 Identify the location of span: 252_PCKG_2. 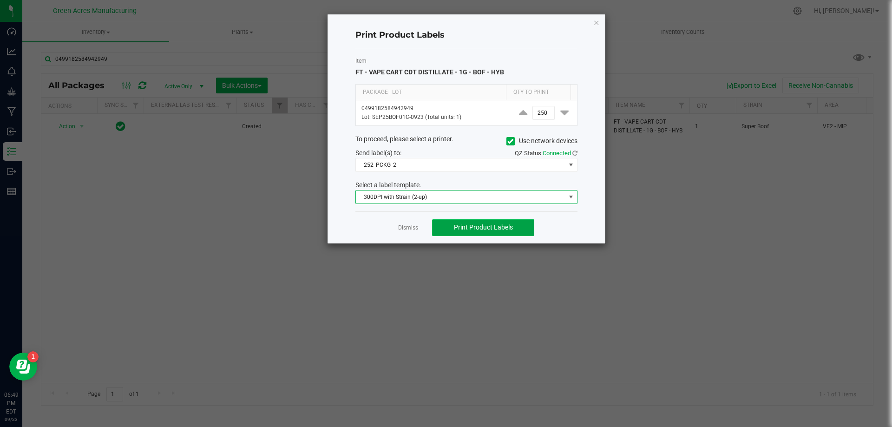
(460, 165).